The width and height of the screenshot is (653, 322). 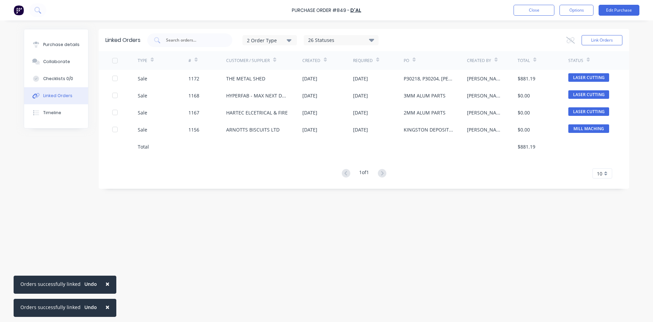 What do you see at coordinates (246, 78) in the screenshot?
I see `div: THE METAL SHED` at bounding box center [246, 78].